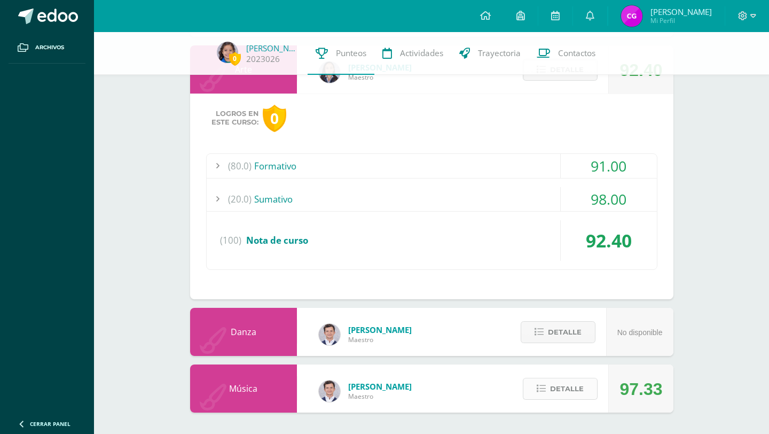  I want to click on span: No disponible, so click(640, 332).